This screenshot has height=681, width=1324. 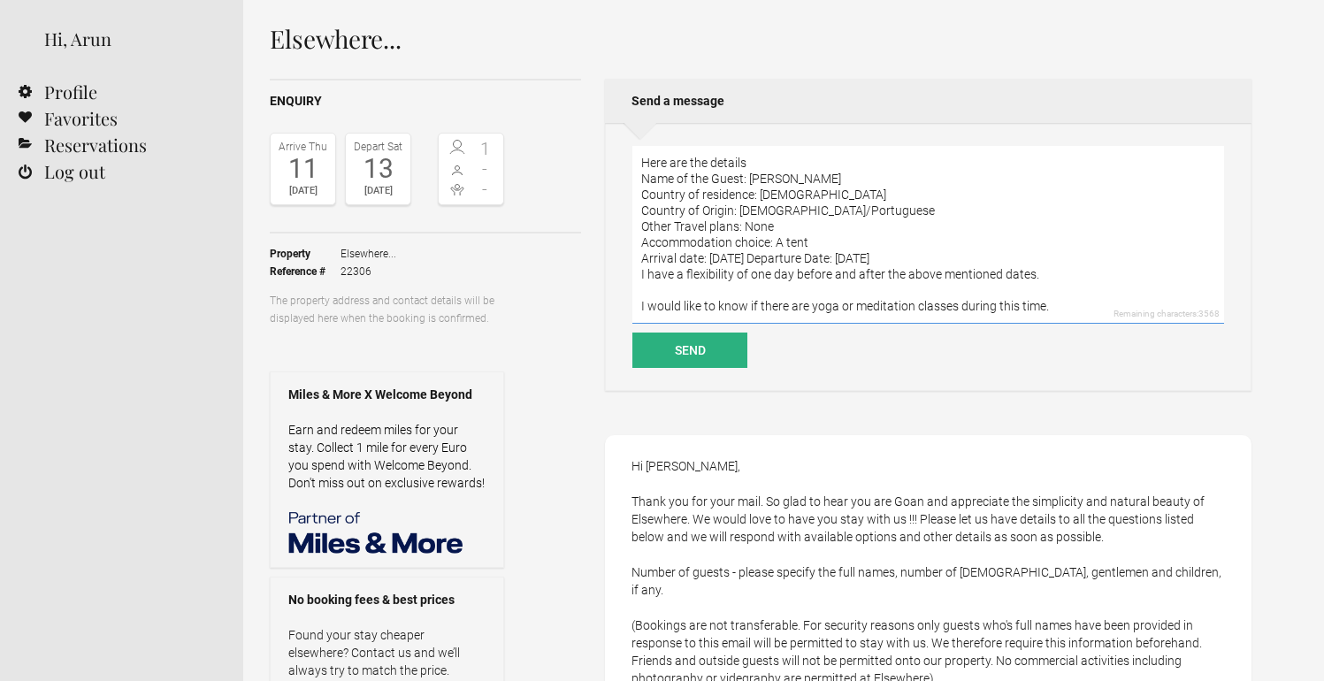 I want to click on div: 13, so click(x=378, y=169).